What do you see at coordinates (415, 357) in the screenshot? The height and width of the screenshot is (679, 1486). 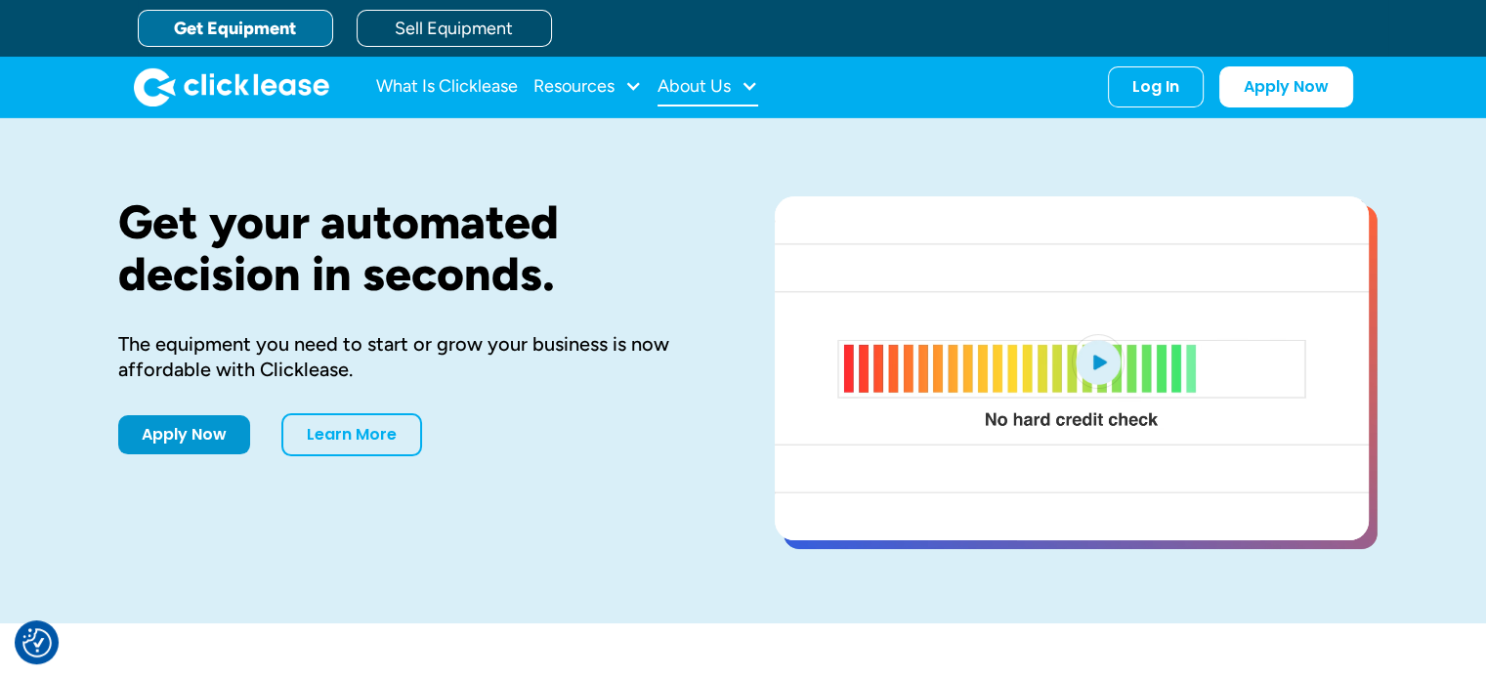 I see `div: The equipment you need to start or grow your business is now affordable with Clicklease.` at bounding box center [415, 357].